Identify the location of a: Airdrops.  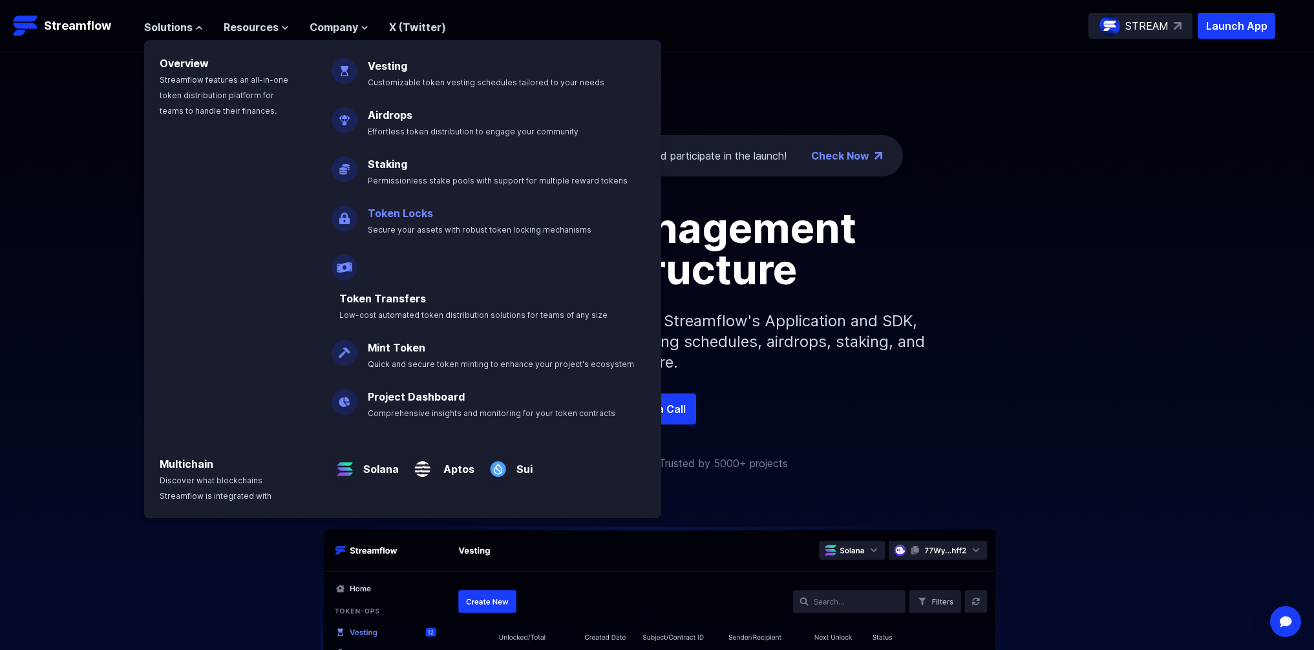
(390, 115).